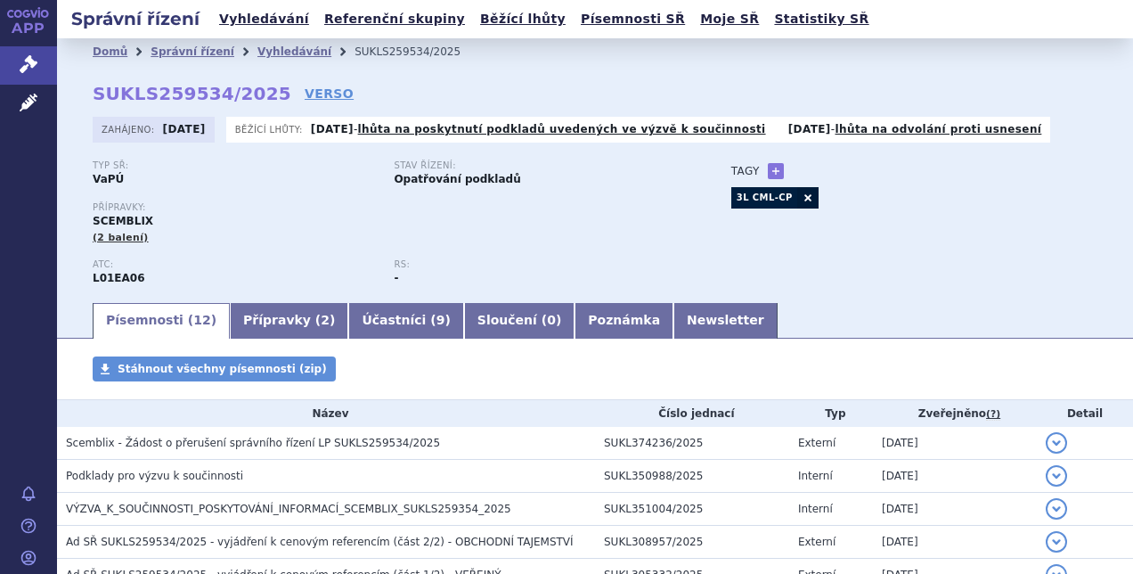 The image size is (1133, 574). I want to click on span: Podklady pro výzvu k součinnosti, so click(154, 476).